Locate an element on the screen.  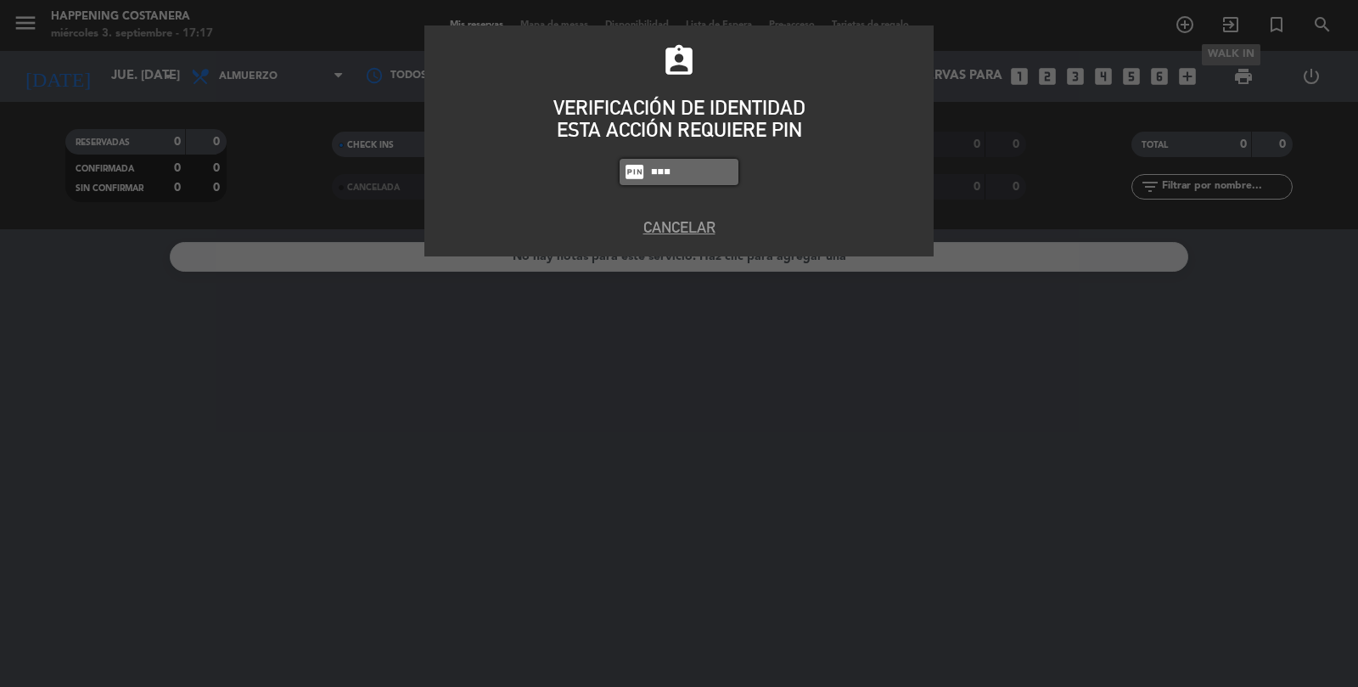
div: VERIFICACIÓN DE IDENTIDAD is located at coordinates (679, 108).